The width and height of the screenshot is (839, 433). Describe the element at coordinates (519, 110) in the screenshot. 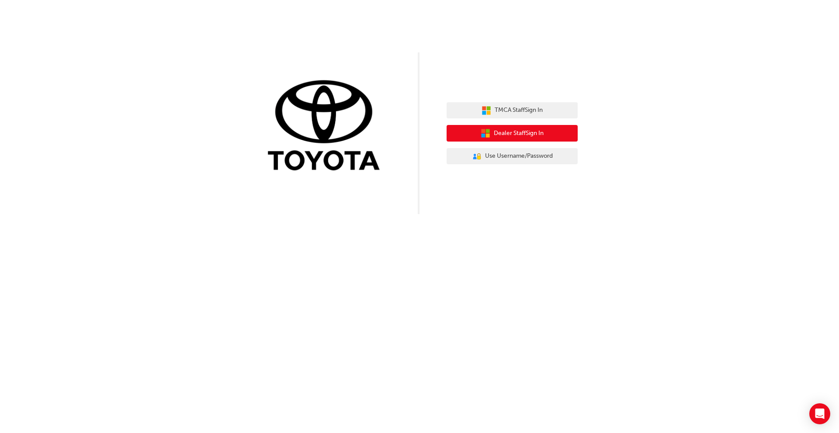

I see `span: TMCA Staff Sign In` at that location.